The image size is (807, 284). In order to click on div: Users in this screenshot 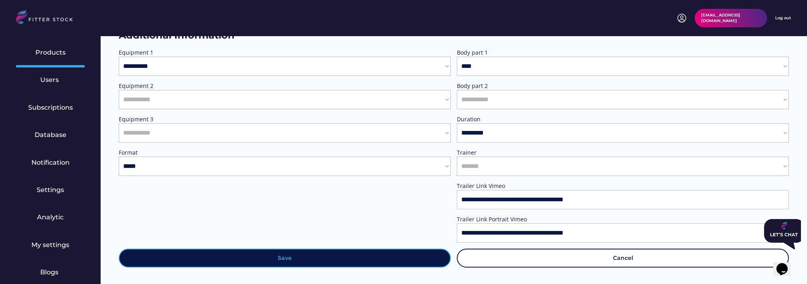, I will do `click(50, 80)`.